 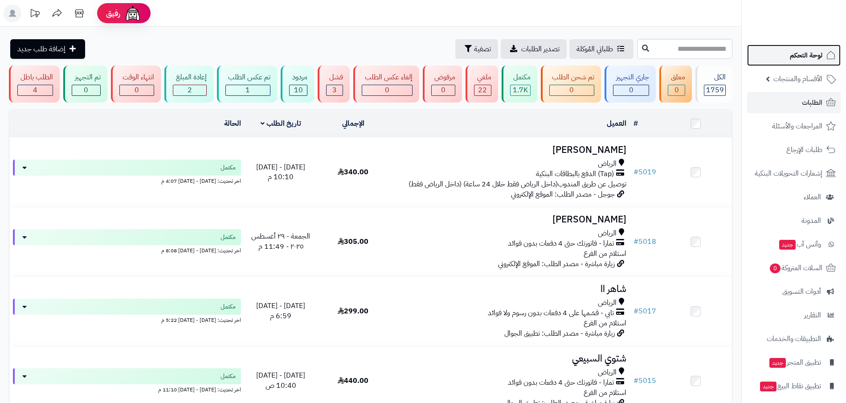 I want to click on span: جوجل - مصدر الطلب: الموقع الإلكتروني, so click(x=563, y=194).